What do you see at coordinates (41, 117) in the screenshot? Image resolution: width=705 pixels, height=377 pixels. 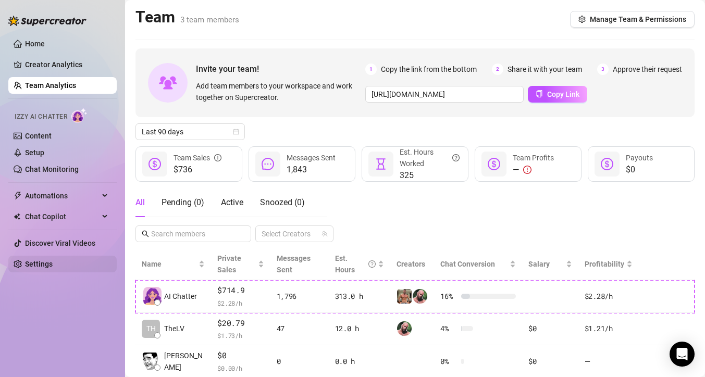 I see `span: Izzy AI Chatter` at bounding box center [41, 117].